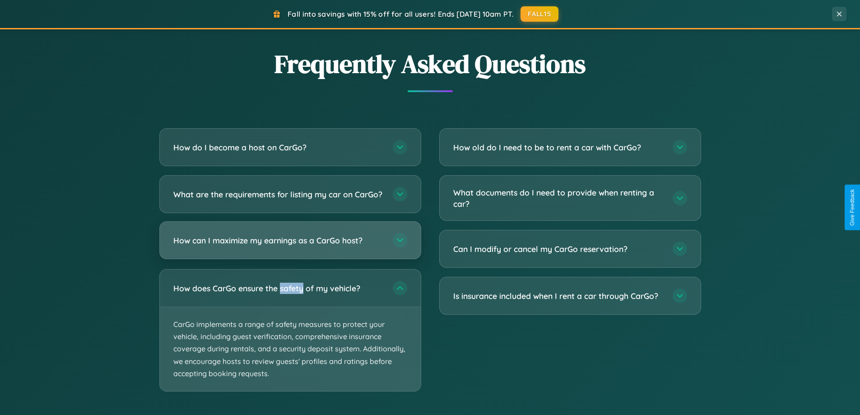 This screenshot has height=415, width=860. I want to click on h3: How can I maximize my earnings as a CarGo host?, so click(279, 240).